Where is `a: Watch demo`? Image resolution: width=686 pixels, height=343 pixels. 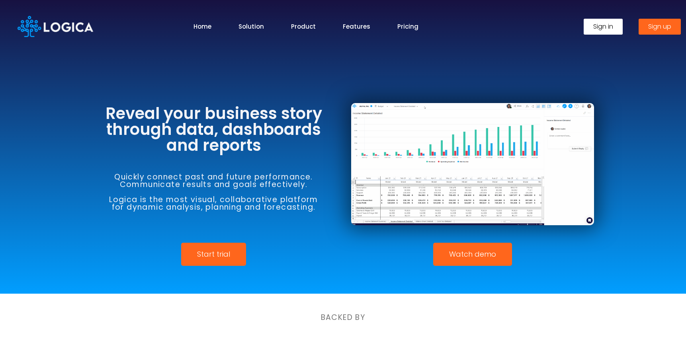 a: Watch demo is located at coordinates (473, 254).